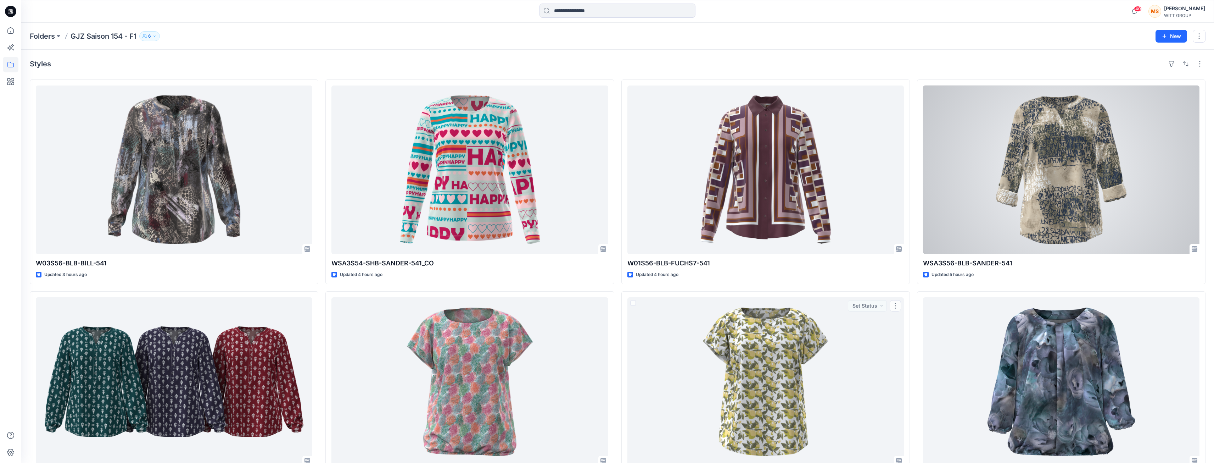 The image size is (1214, 463). I want to click on h4: Styles, so click(40, 64).